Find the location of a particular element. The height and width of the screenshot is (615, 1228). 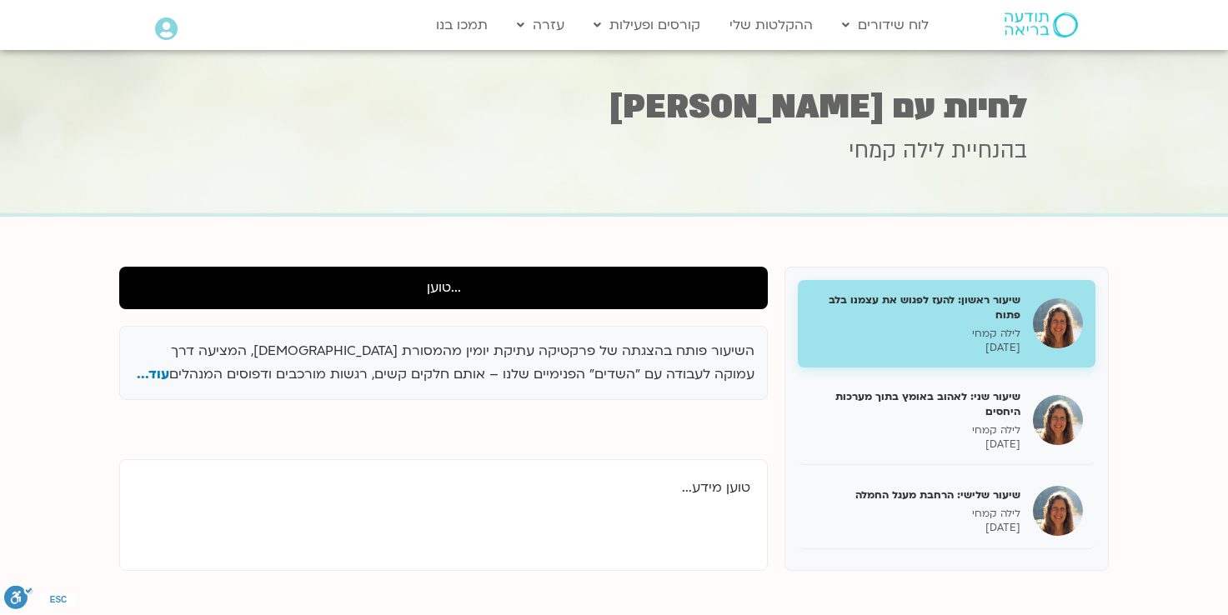

a: תמכו בנו is located at coordinates (462, 25).